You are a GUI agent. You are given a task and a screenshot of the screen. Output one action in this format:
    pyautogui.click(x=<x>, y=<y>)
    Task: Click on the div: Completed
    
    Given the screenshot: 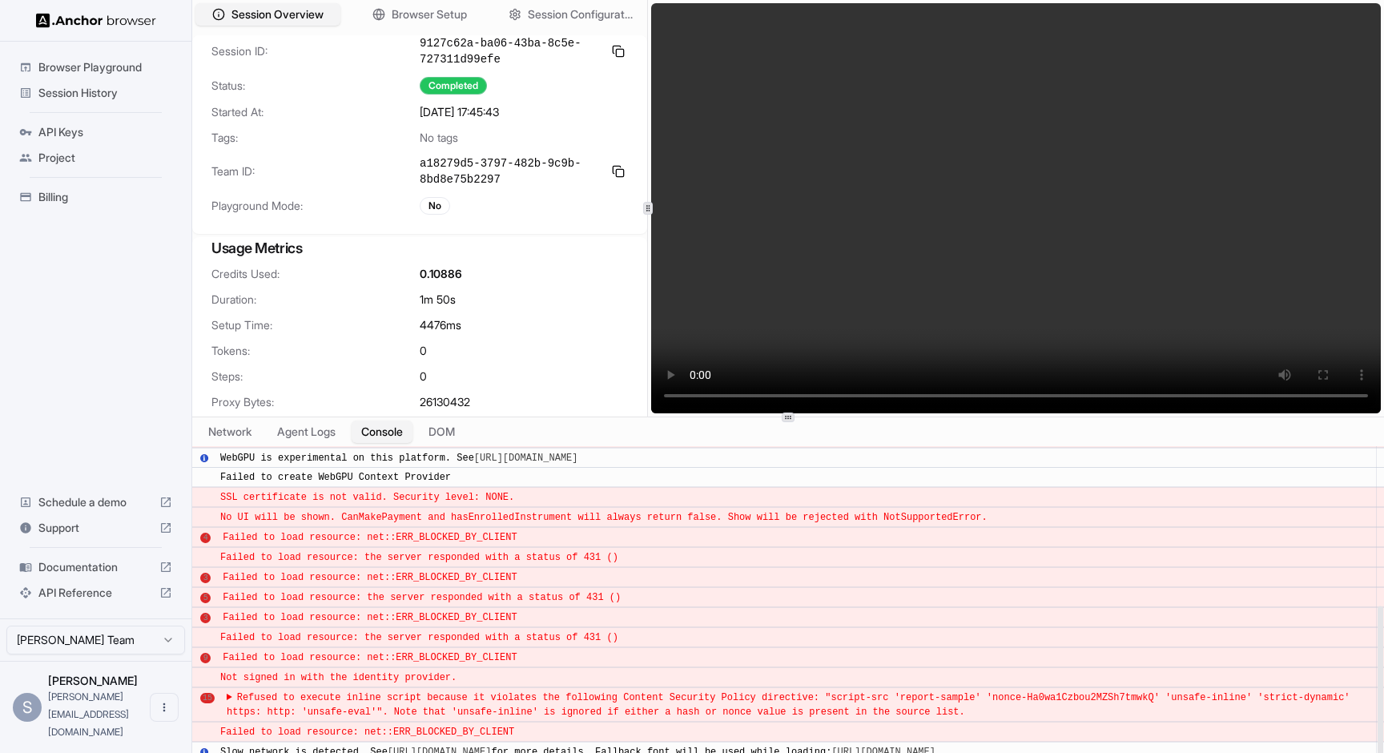 What is the action you would take?
    pyautogui.click(x=453, y=86)
    